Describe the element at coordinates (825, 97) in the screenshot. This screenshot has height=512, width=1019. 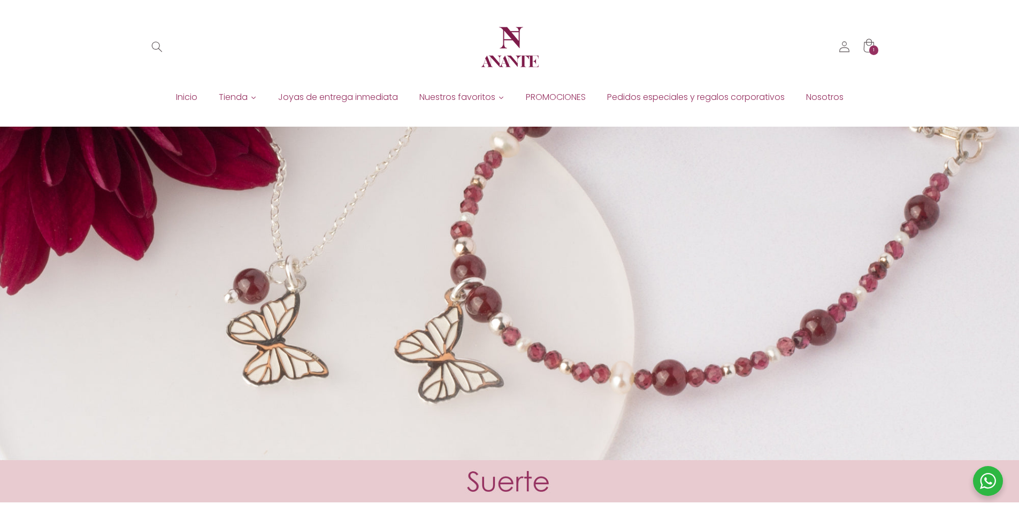
I see `a: Nosotros` at that location.